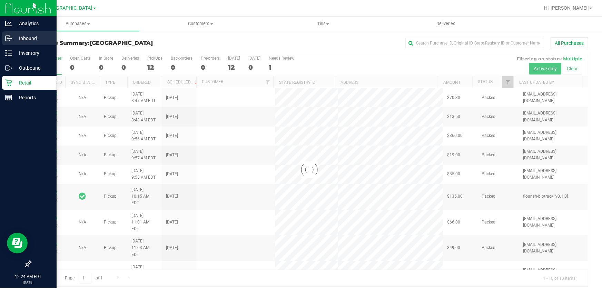 This screenshot has width=602, height=288. What do you see at coordinates (323, 24) in the screenshot?
I see `a: Tills` at bounding box center [323, 24].